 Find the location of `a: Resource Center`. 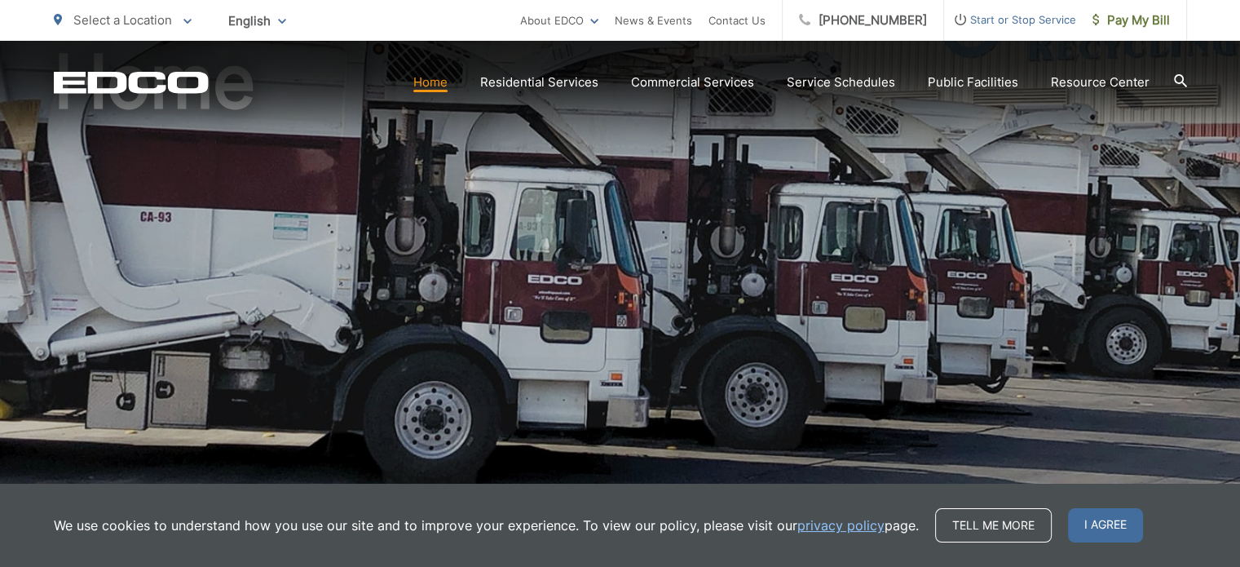

a: Resource Center is located at coordinates (1100, 82).